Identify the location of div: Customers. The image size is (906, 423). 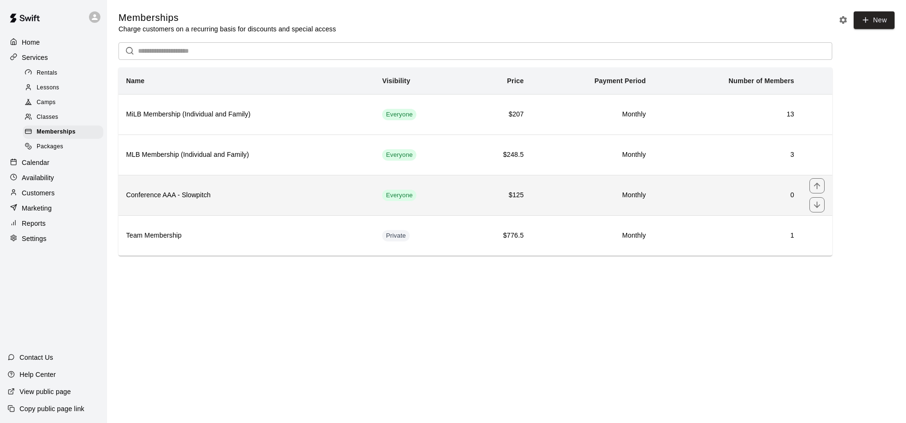
(53, 193).